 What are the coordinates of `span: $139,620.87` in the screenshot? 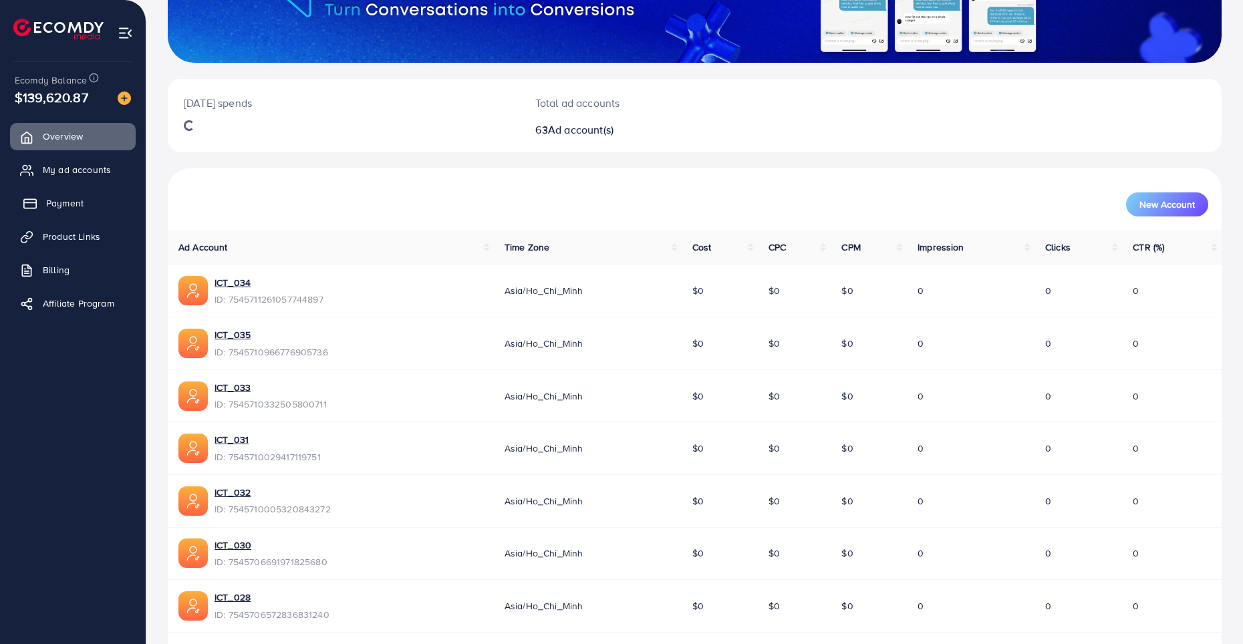 It's located at (51, 97).